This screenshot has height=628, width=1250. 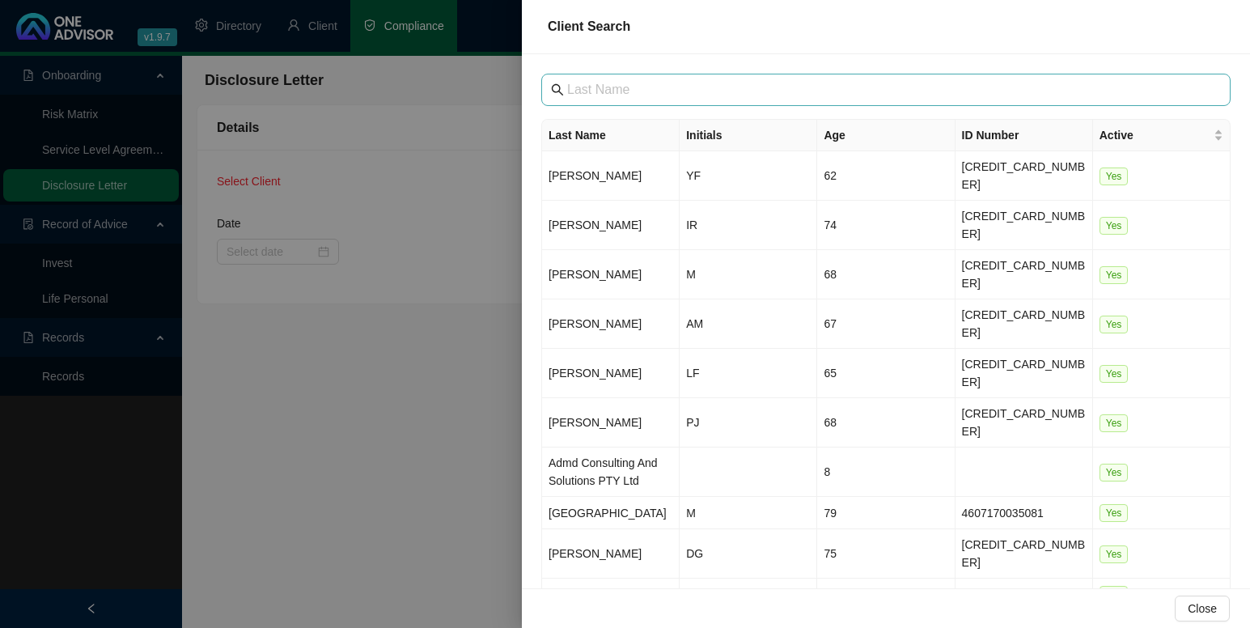 I want to click on span: 67, so click(x=830, y=324).